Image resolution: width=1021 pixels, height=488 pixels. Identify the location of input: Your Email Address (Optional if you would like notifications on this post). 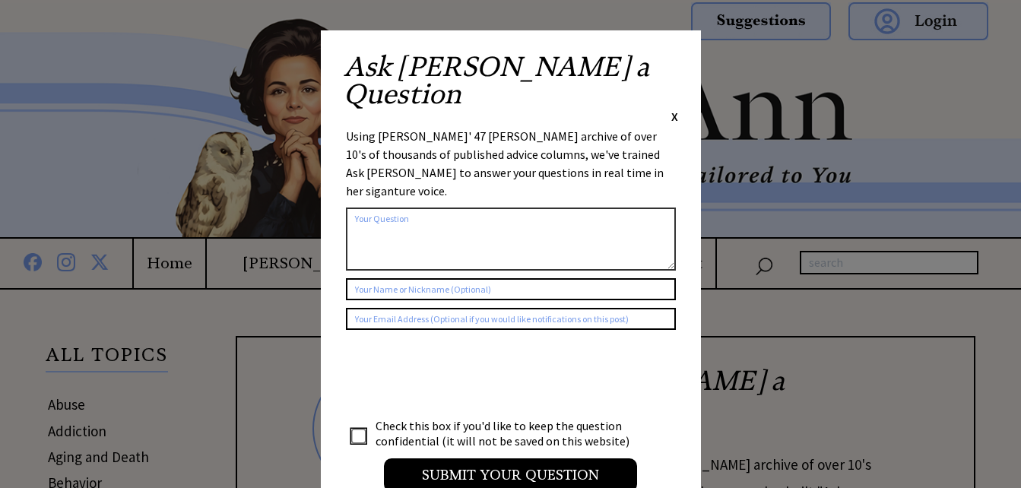
(511, 319).